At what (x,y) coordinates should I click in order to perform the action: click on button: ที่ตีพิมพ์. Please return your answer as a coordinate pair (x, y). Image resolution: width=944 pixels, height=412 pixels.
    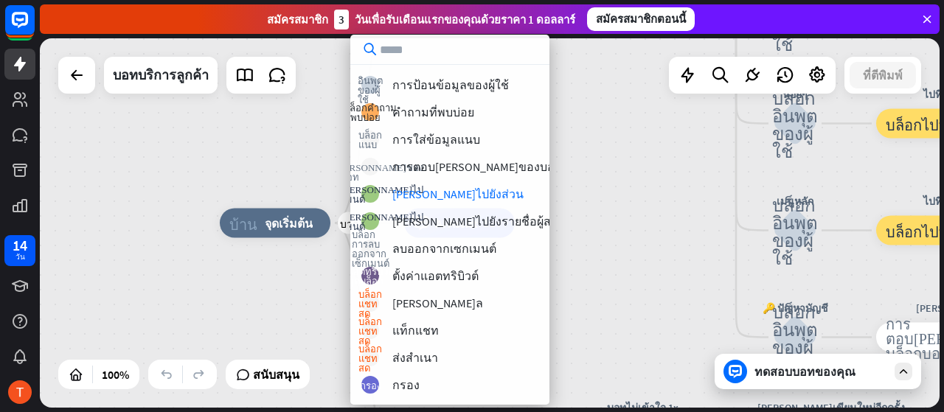
    Looking at the image, I should click on (883, 75).